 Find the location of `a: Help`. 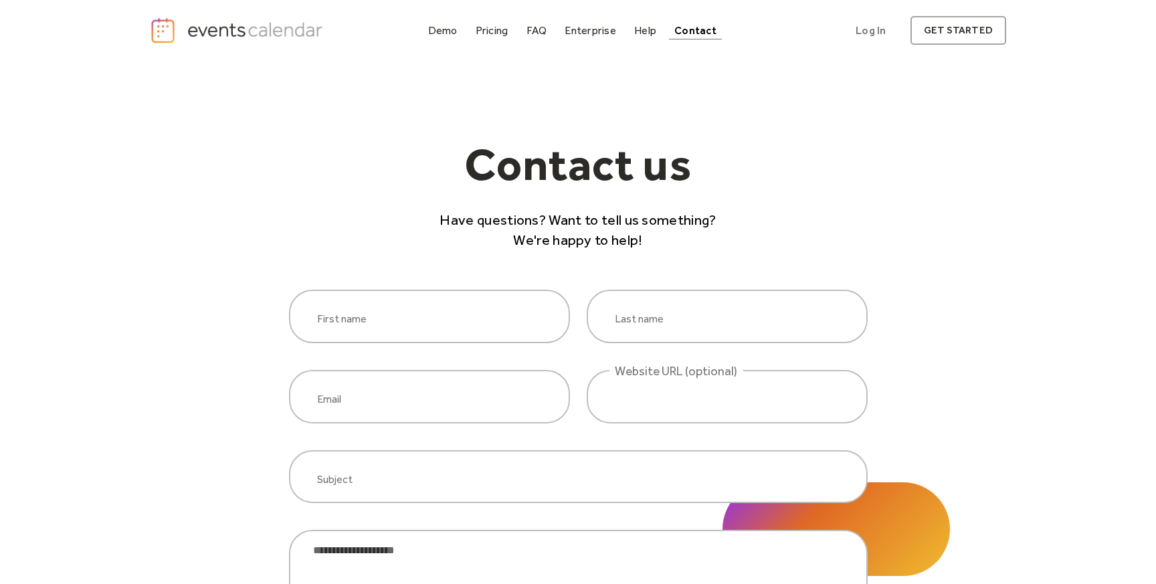

a: Help is located at coordinates (645, 30).